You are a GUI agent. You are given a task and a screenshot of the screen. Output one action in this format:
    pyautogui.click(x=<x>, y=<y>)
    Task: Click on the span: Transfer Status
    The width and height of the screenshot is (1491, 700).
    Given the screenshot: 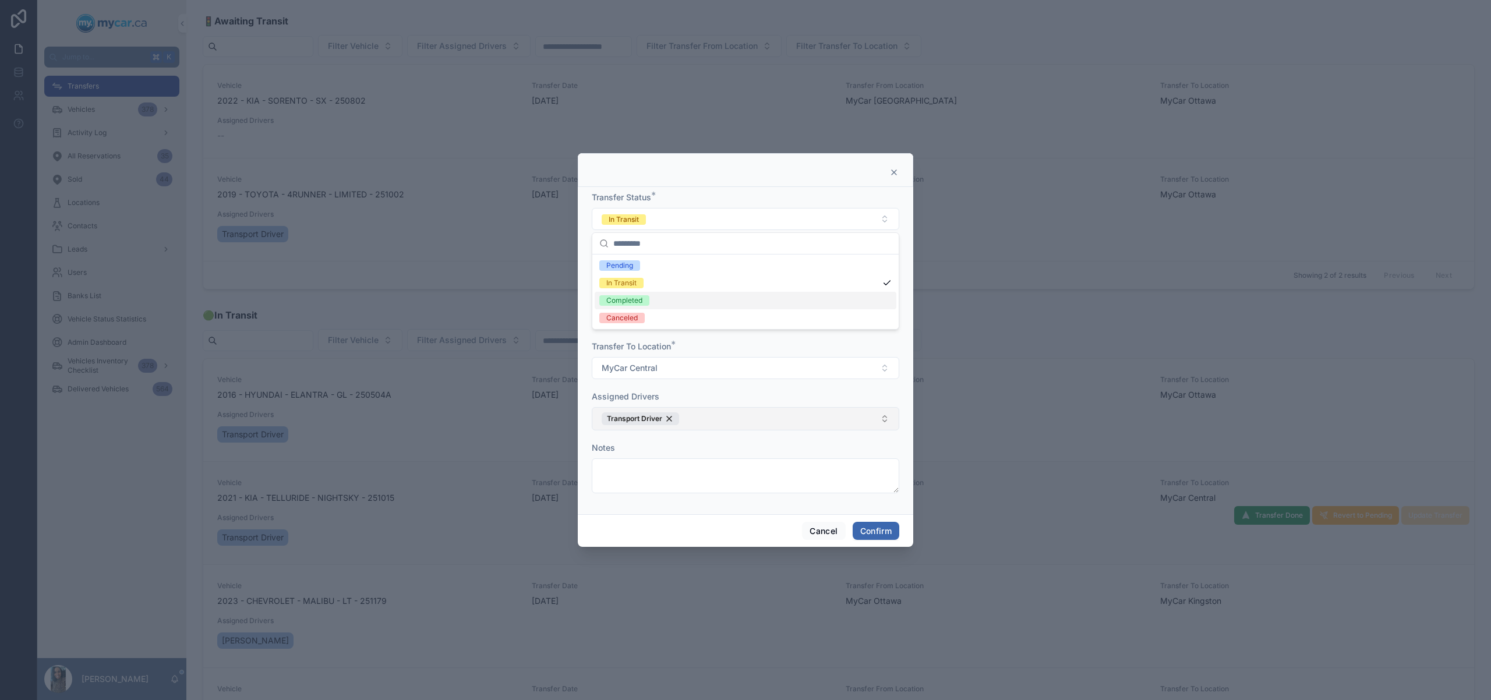 What is the action you would take?
    pyautogui.click(x=621, y=197)
    